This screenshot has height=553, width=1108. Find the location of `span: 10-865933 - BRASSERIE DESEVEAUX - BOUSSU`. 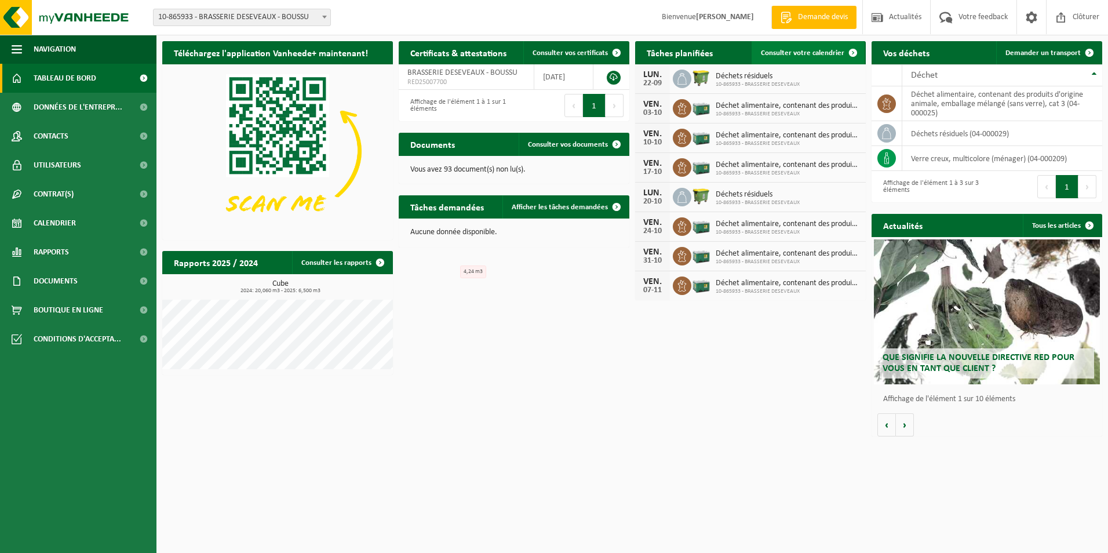

span: 10-865933 - BRASSERIE DESEVEAUX - BOUSSU is located at coordinates (242, 17).